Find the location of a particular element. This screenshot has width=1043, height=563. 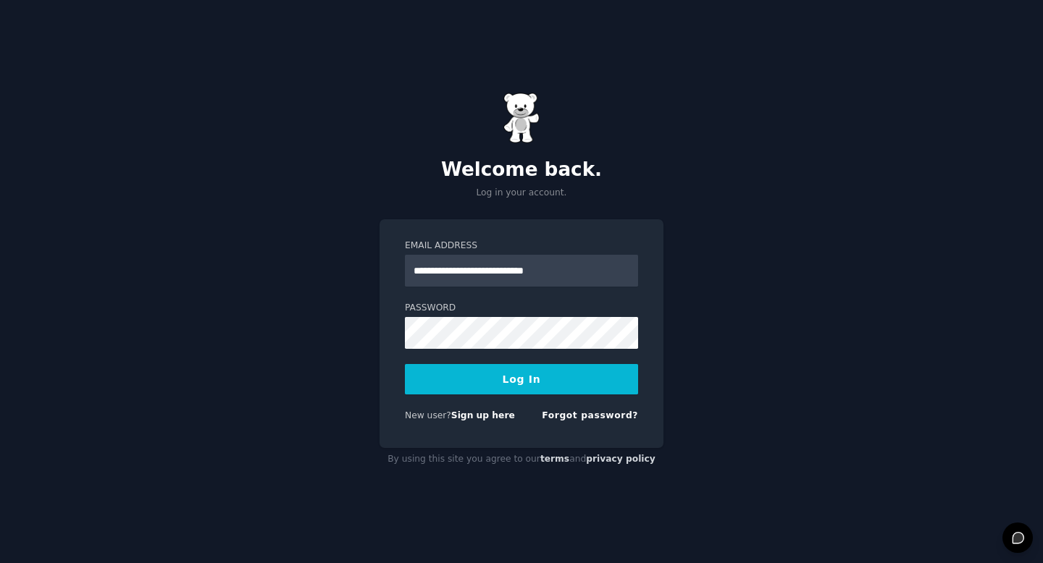

a: Forgot password? is located at coordinates (589, 416).